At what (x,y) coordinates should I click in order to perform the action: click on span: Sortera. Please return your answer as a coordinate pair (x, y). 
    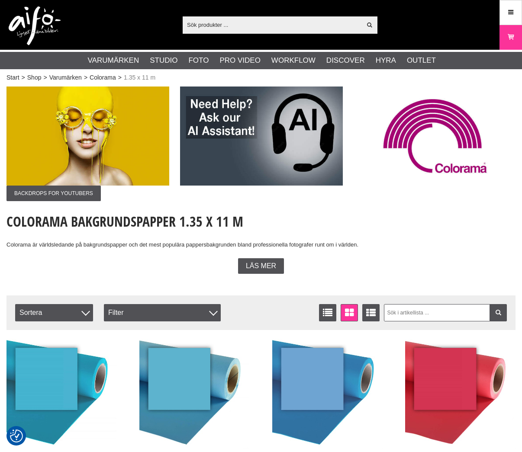
    Looking at the image, I should click on (54, 313).